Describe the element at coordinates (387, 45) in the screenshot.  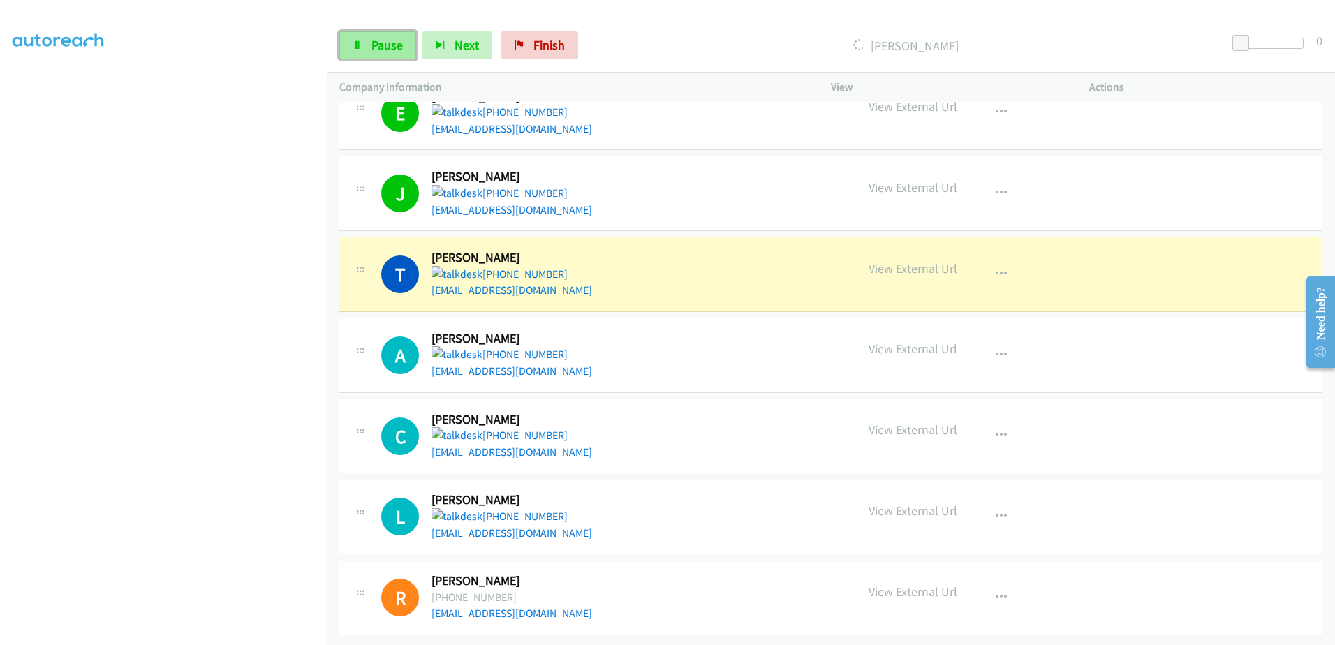
I see `span: Pause` at that location.